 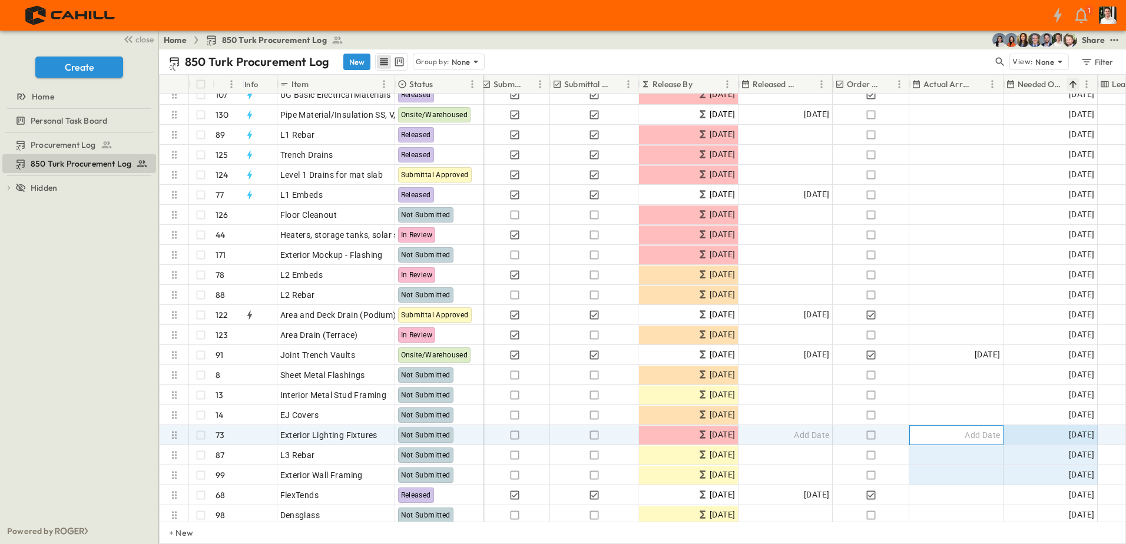 I want to click on a: Procurement Log, so click(x=78, y=145).